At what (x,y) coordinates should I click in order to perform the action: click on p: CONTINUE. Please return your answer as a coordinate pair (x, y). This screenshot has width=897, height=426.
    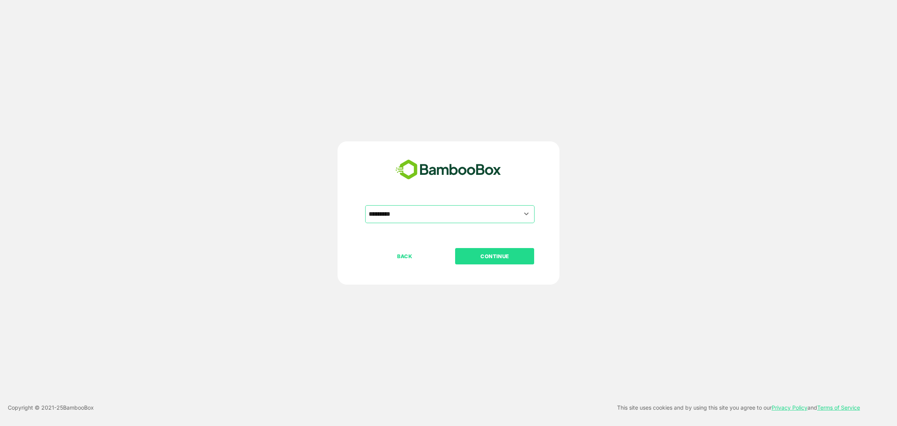
    Looking at the image, I should click on (495, 256).